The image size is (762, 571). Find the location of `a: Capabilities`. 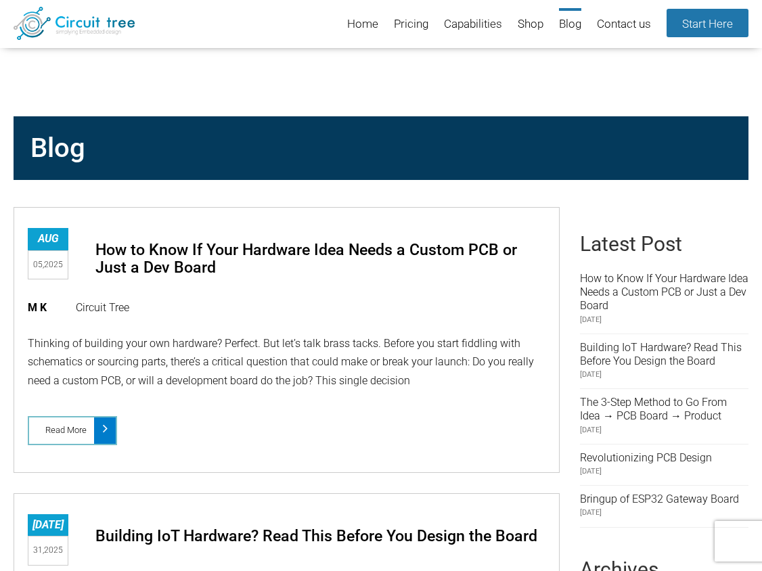

a: Capabilities is located at coordinates (473, 24).